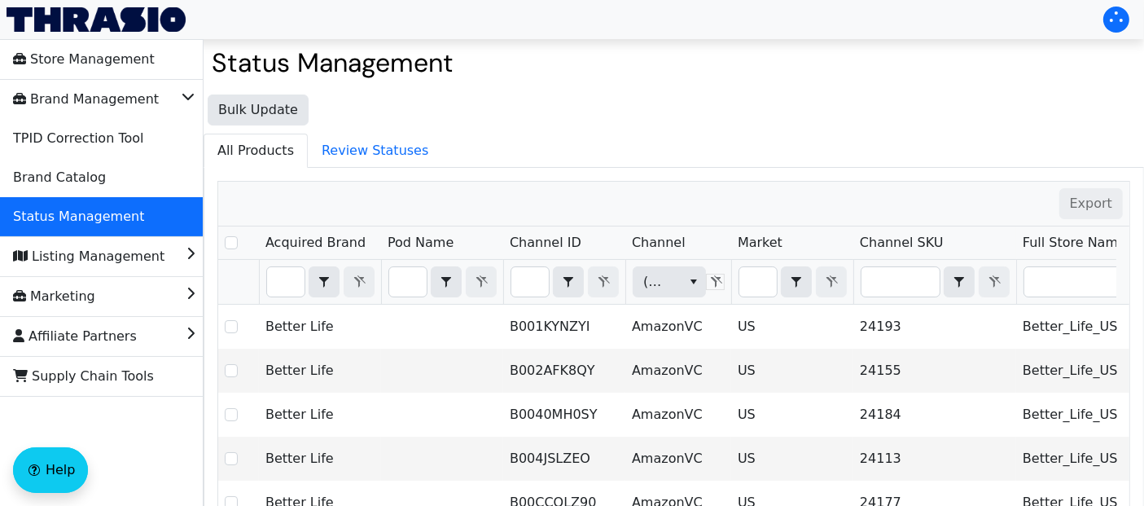 The width and height of the screenshot is (1144, 506). I want to click on span: Affiliate Partners, so click(75, 336).